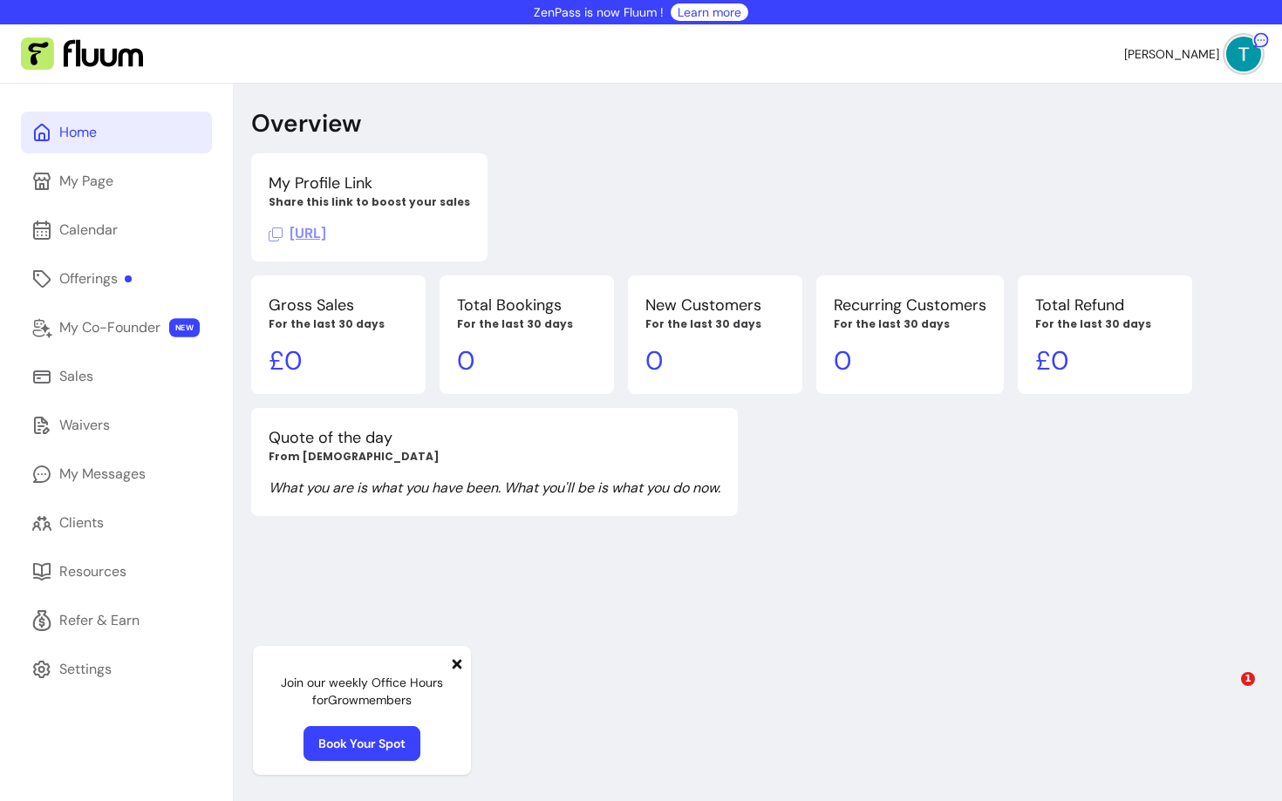 Image resolution: width=1282 pixels, height=801 pixels. I want to click on a: Book Your Spot, so click(362, 744).